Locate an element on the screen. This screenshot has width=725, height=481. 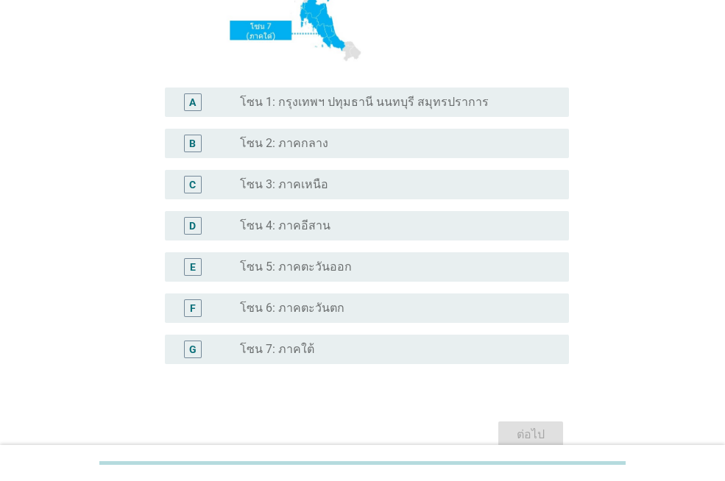
label: โซน 1: กรุงเทพฯ ปทุมธานี นนทบุรี สมุทรปราการ is located at coordinates (364, 102).